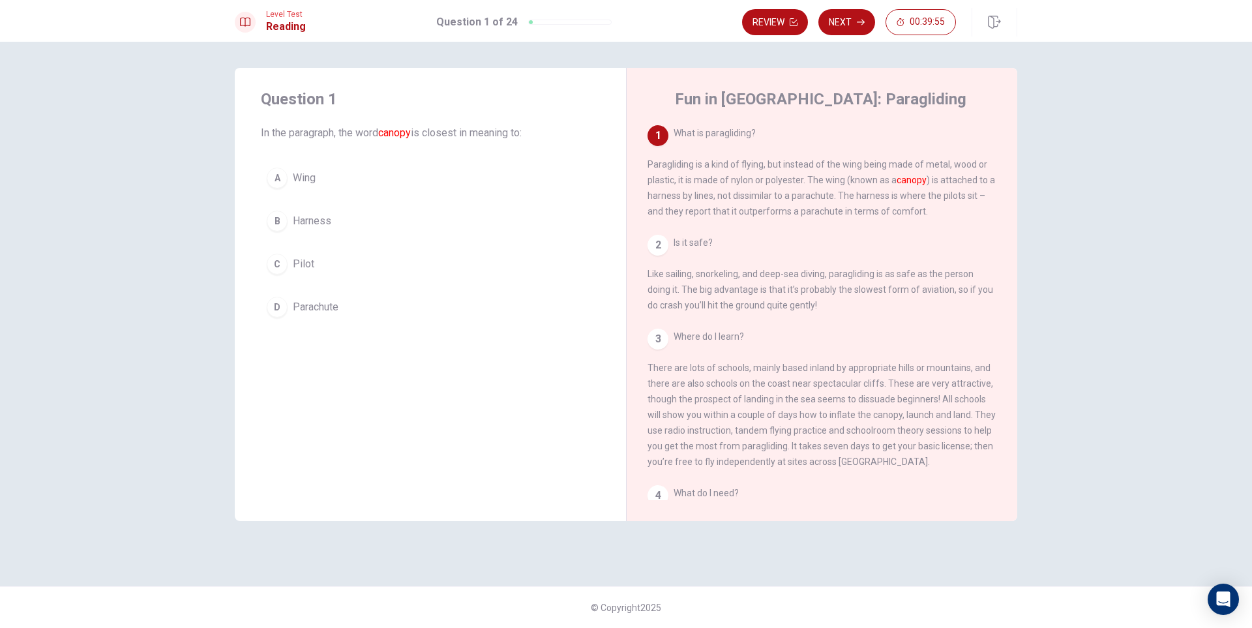 Image resolution: width=1252 pixels, height=628 pixels. Describe the element at coordinates (430, 264) in the screenshot. I see `button: CPilot` at that location.